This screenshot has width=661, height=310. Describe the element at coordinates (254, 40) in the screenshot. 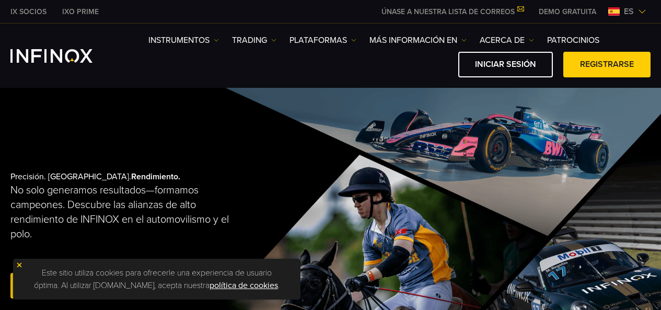

I see `a: TRADING` at that location.